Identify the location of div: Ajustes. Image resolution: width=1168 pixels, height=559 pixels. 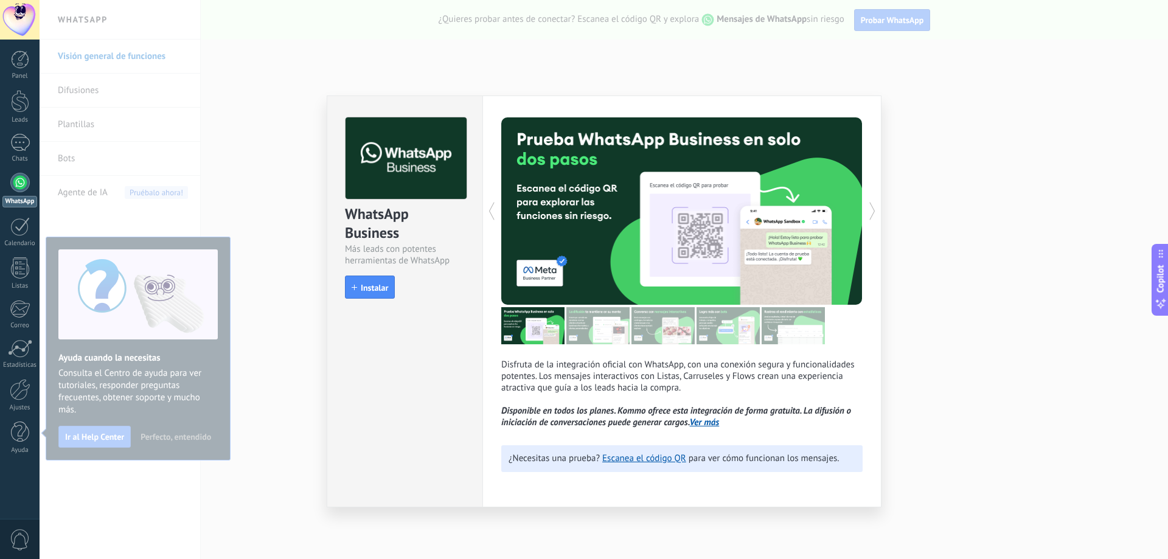
(20, 408).